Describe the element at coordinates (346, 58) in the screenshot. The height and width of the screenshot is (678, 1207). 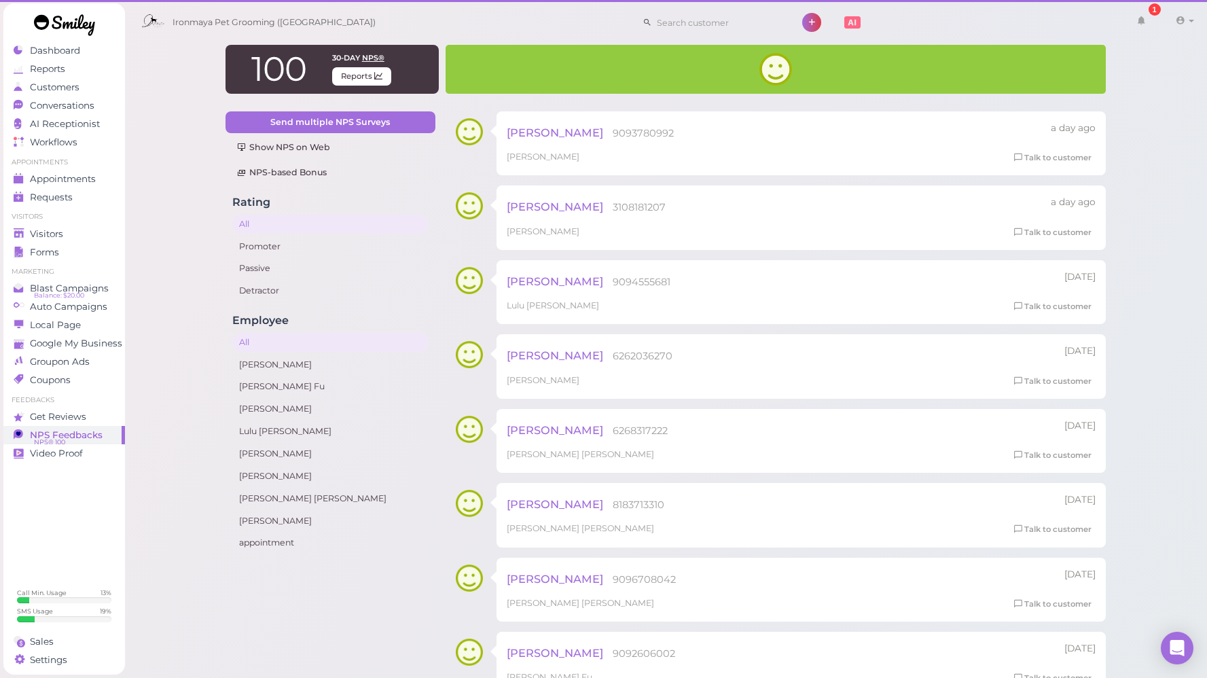
I see `span: 30-day` at that location.